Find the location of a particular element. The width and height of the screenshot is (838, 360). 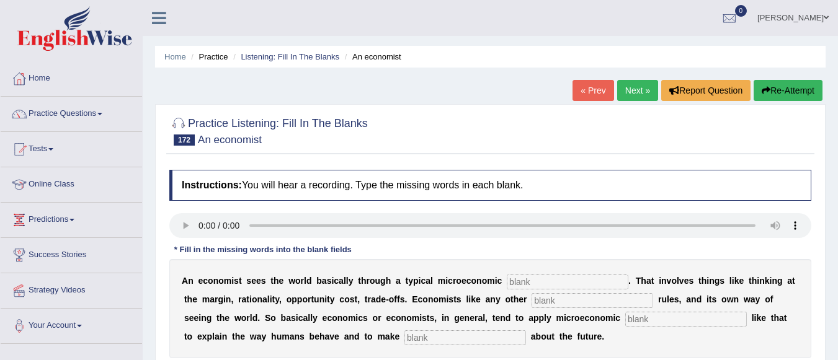

button: Re-Attempt is located at coordinates (788, 91).